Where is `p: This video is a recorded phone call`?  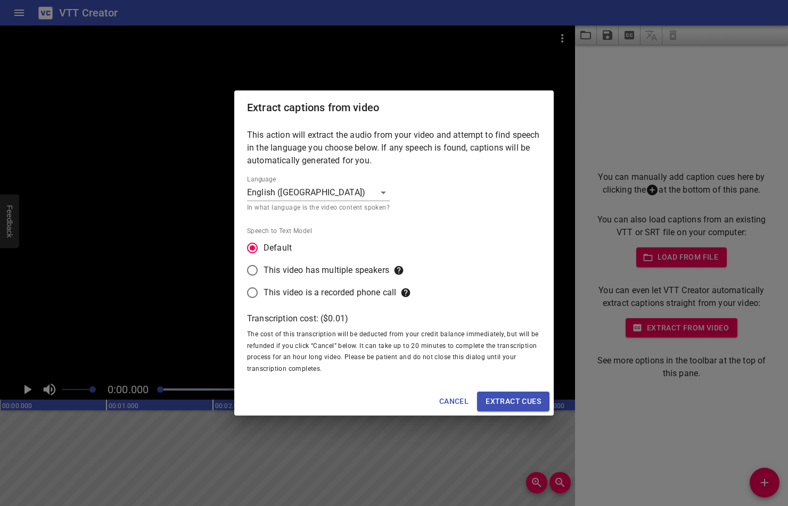 p: This video is a recorded phone call is located at coordinates (330, 293).